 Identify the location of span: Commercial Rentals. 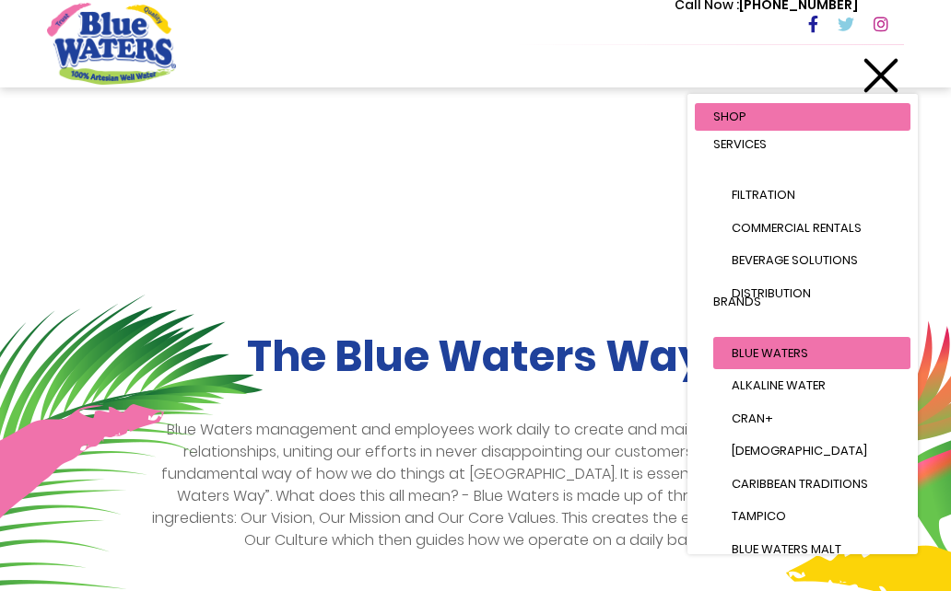
(796, 228).